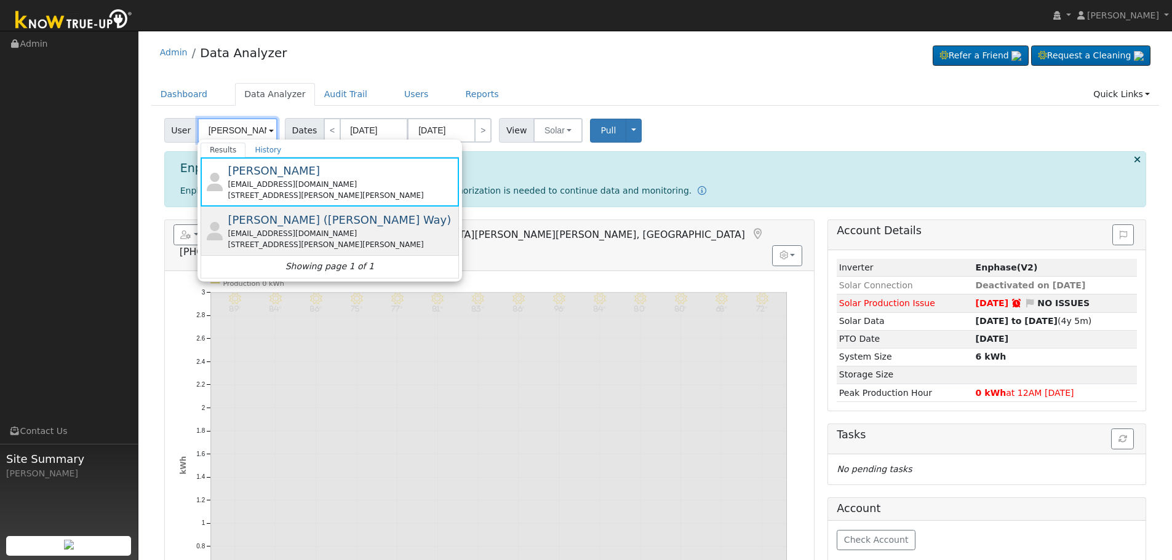 The height and width of the screenshot is (560, 1172). I want to click on text: 1.8, so click(201, 431).